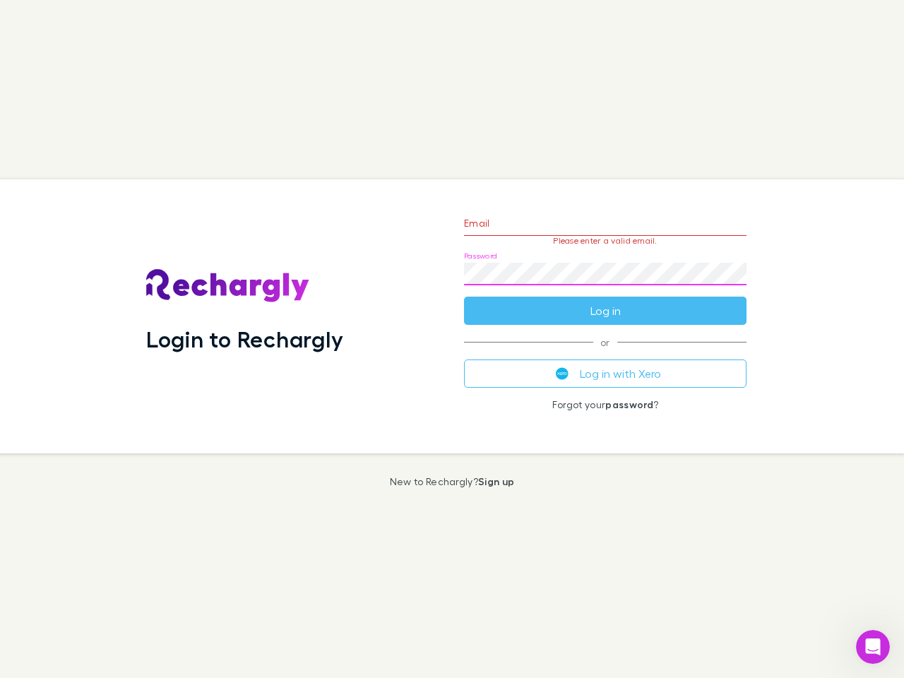 The height and width of the screenshot is (678, 904). What do you see at coordinates (605, 241) in the screenshot?
I see `p: Please enter a valid email.` at bounding box center [605, 241].